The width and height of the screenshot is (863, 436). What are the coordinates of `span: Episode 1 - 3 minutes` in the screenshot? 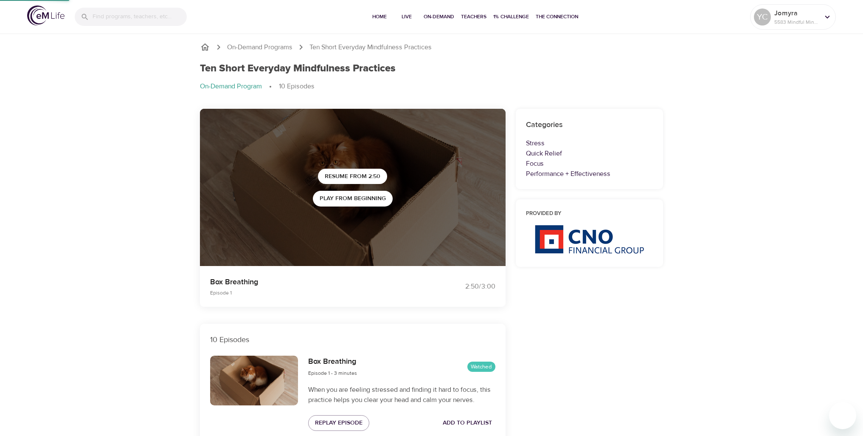 It's located at (333, 373).